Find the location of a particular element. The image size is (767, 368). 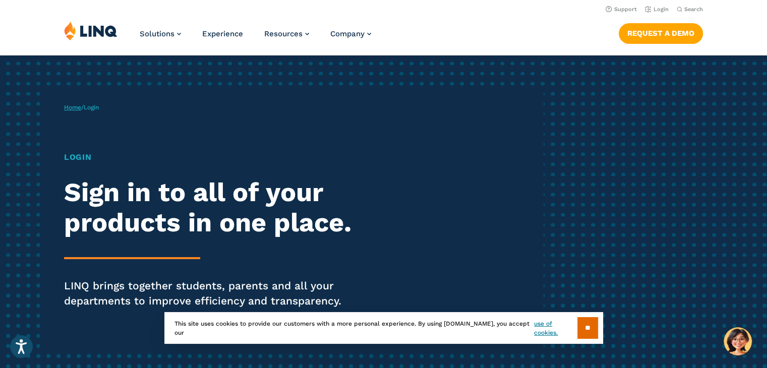

a: Experience is located at coordinates (222, 34).